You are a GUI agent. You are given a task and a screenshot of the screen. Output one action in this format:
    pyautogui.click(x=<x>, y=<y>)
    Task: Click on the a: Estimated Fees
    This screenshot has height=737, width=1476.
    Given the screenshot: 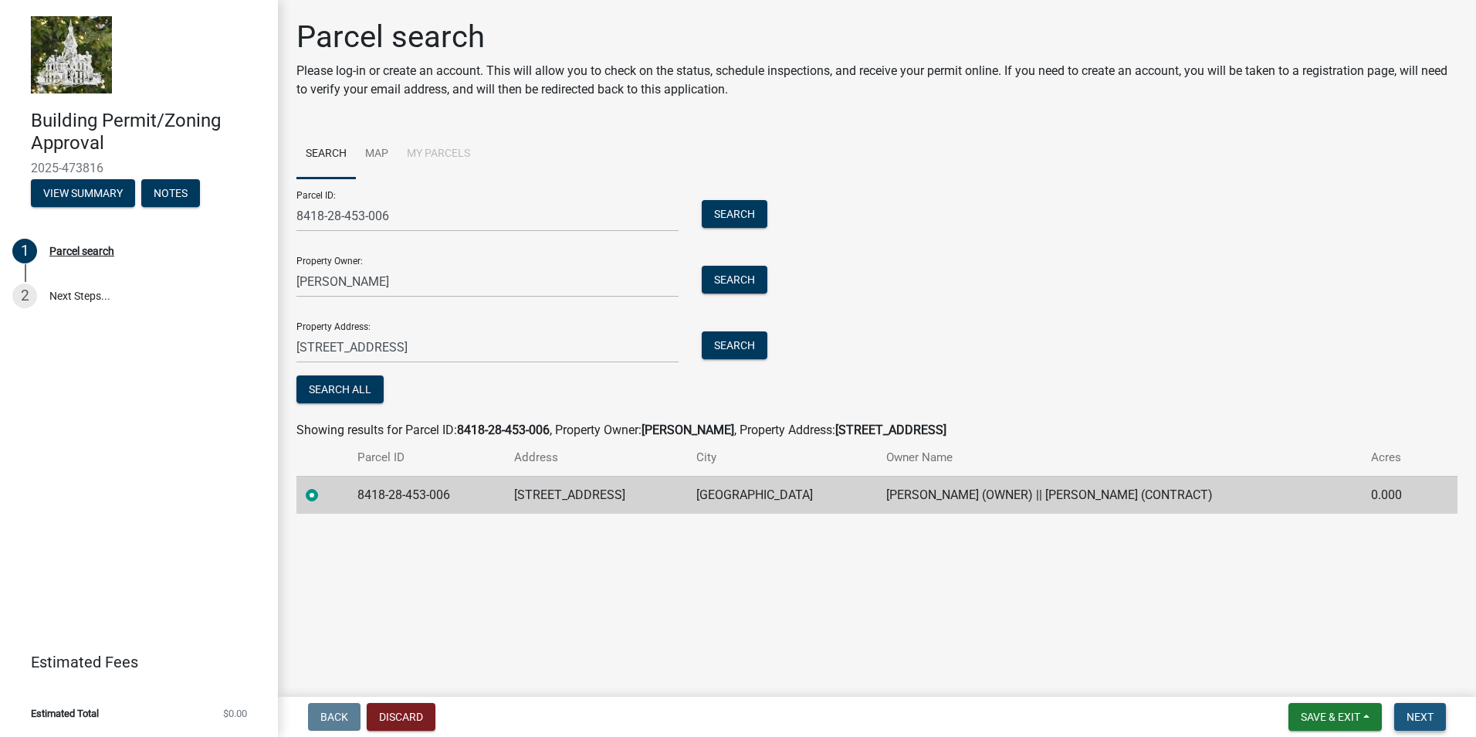 What is the action you would take?
    pyautogui.click(x=133, y=662)
    